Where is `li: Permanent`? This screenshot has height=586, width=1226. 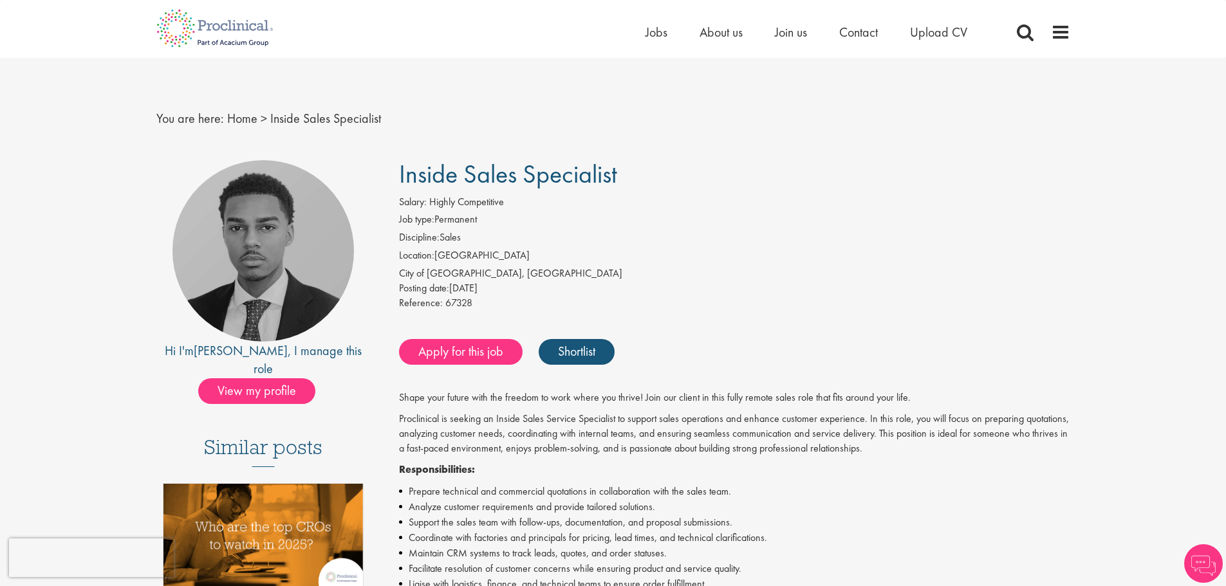 li: Permanent is located at coordinates (734, 221).